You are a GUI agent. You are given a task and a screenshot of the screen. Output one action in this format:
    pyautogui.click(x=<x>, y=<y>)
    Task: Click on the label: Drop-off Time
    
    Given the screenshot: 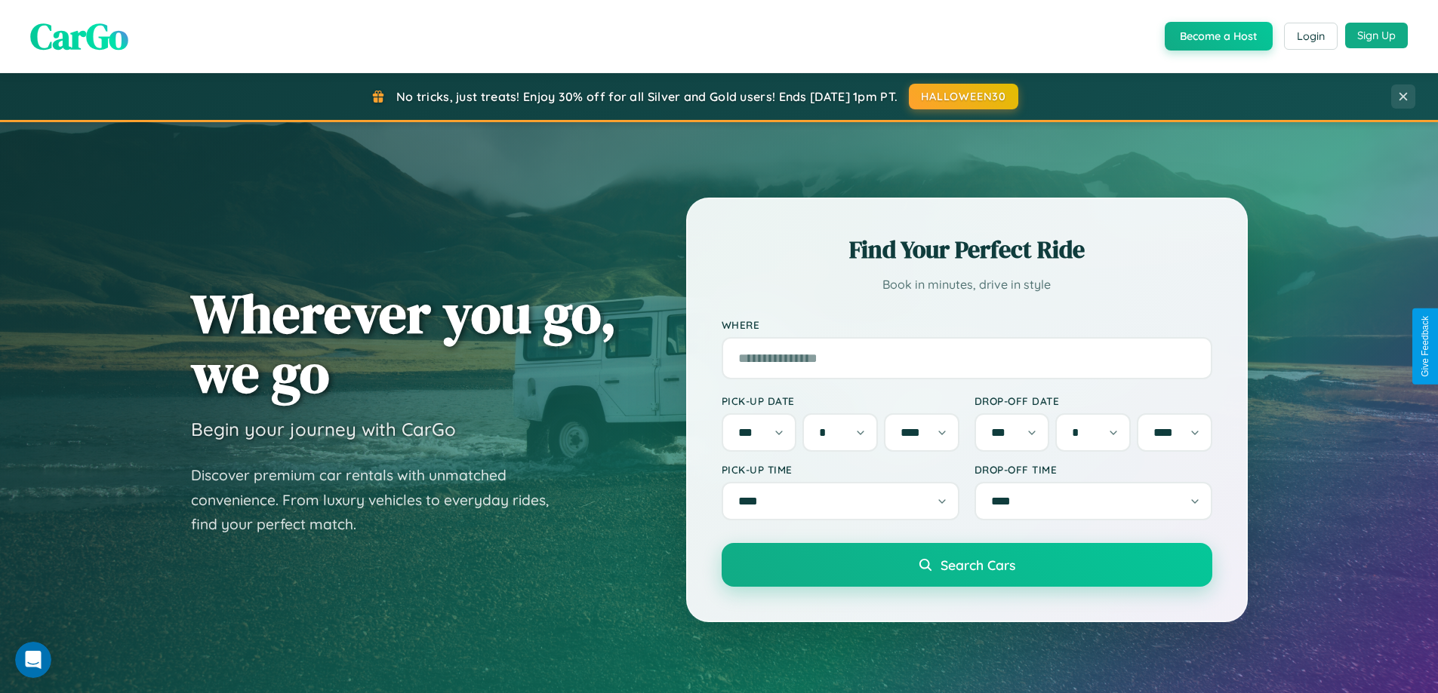 What is the action you would take?
    pyautogui.click(x=1093, y=469)
    